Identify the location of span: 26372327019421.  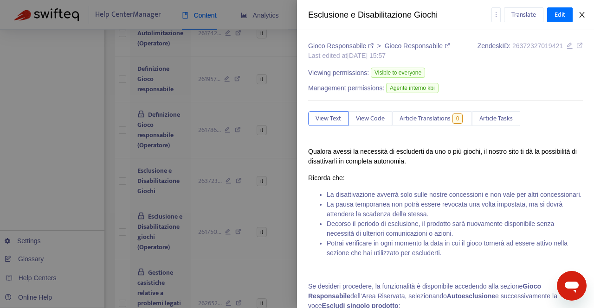
(537, 46).